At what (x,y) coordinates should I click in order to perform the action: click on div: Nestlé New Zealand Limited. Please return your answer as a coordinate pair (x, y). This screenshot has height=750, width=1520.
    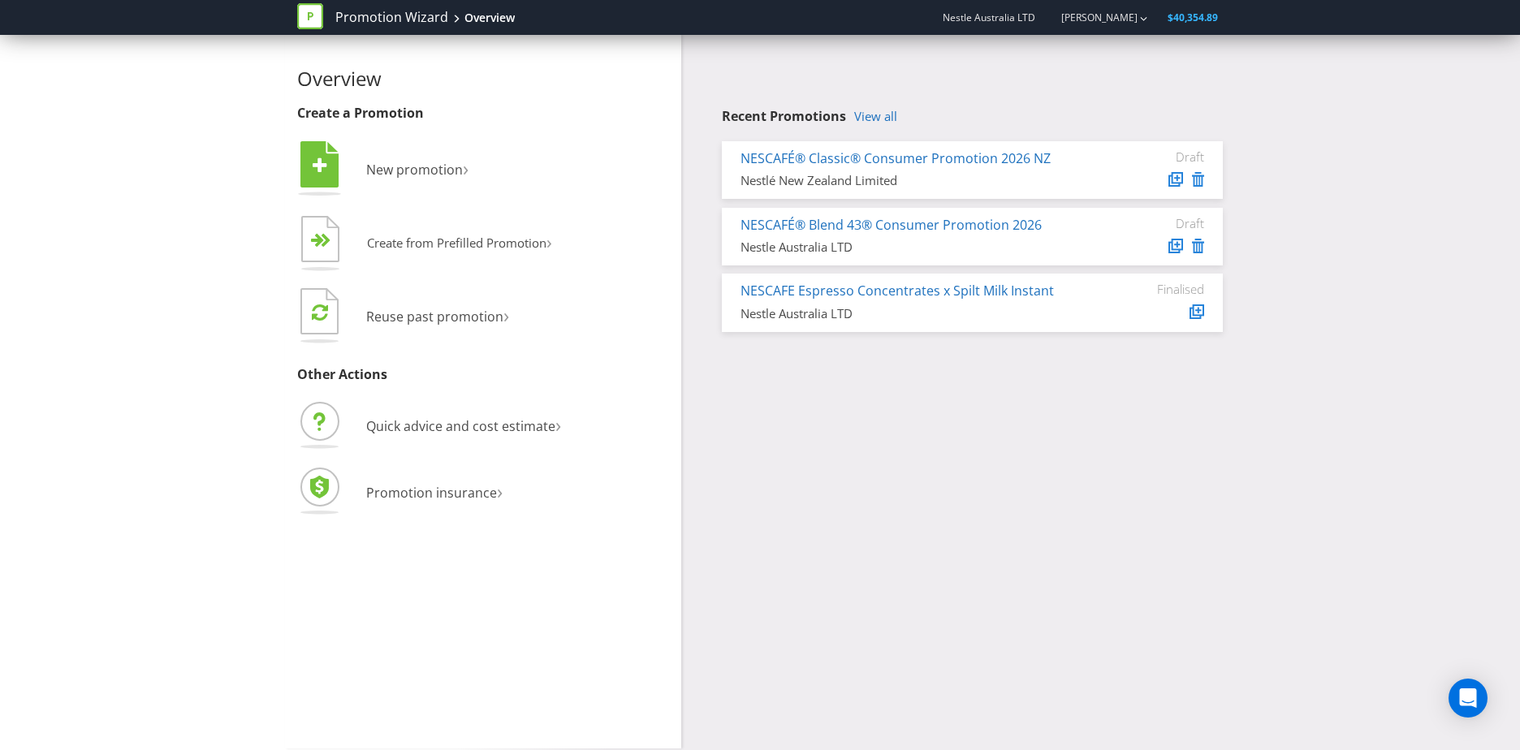
    Looking at the image, I should click on (911, 180).